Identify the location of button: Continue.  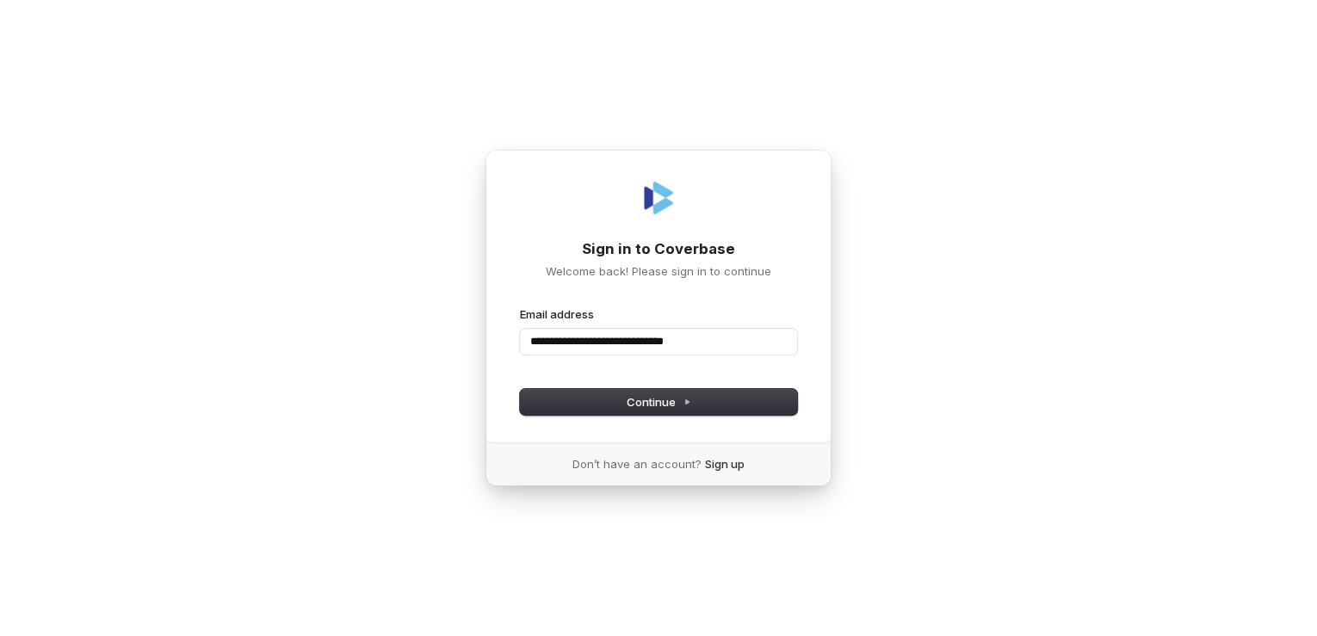
(658, 402).